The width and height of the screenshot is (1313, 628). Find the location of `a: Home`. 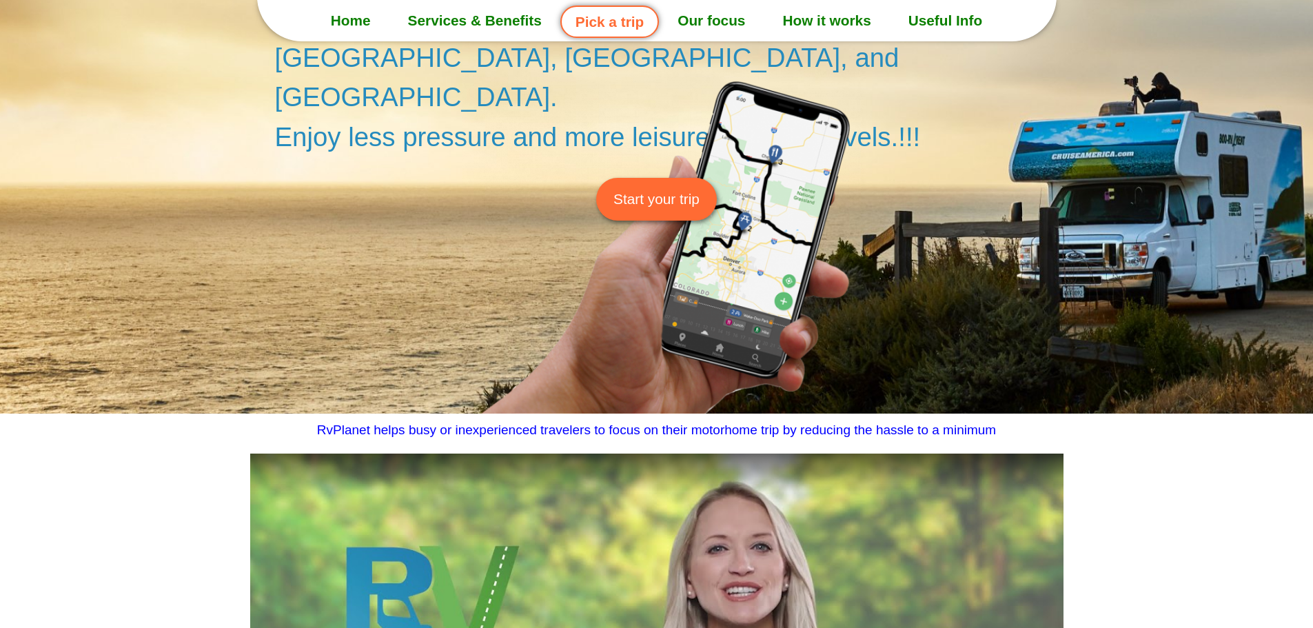

a: Home is located at coordinates (351, 21).